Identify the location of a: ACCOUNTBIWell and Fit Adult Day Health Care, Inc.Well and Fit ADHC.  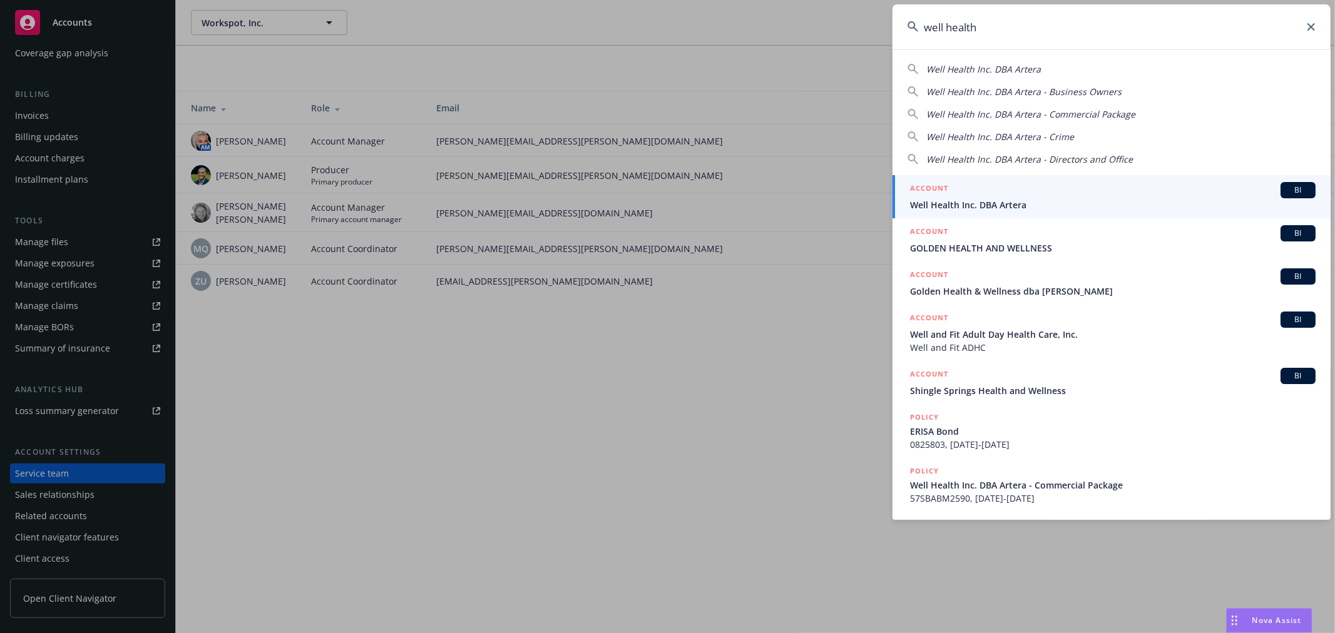
(1112, 333).